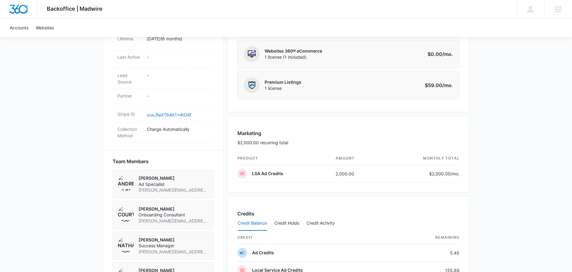  Describe the element at coordinates (439, 54) in the screenshot. I see `p: $0.00` at that location.